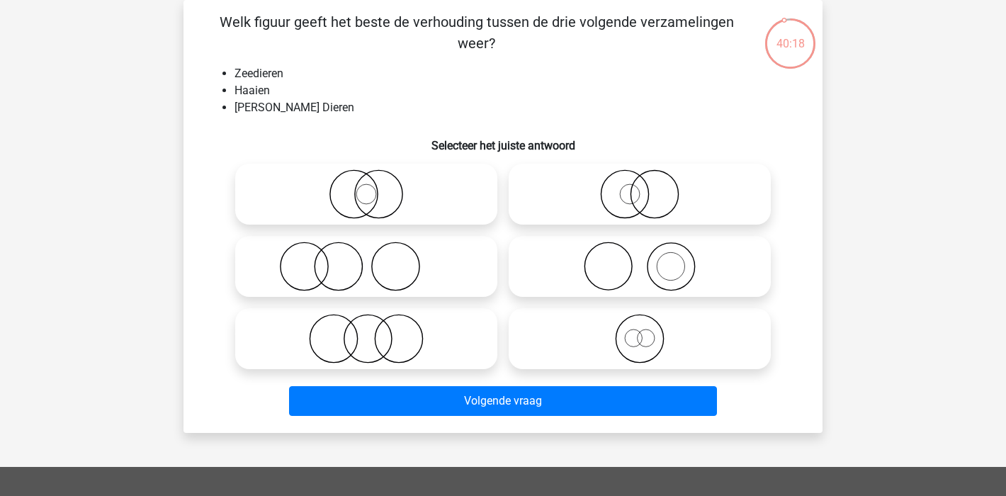  What do you see at coordinates (790, 35) in the screenshot?
I see `div: 40:18` at bounding box center [790, 35].